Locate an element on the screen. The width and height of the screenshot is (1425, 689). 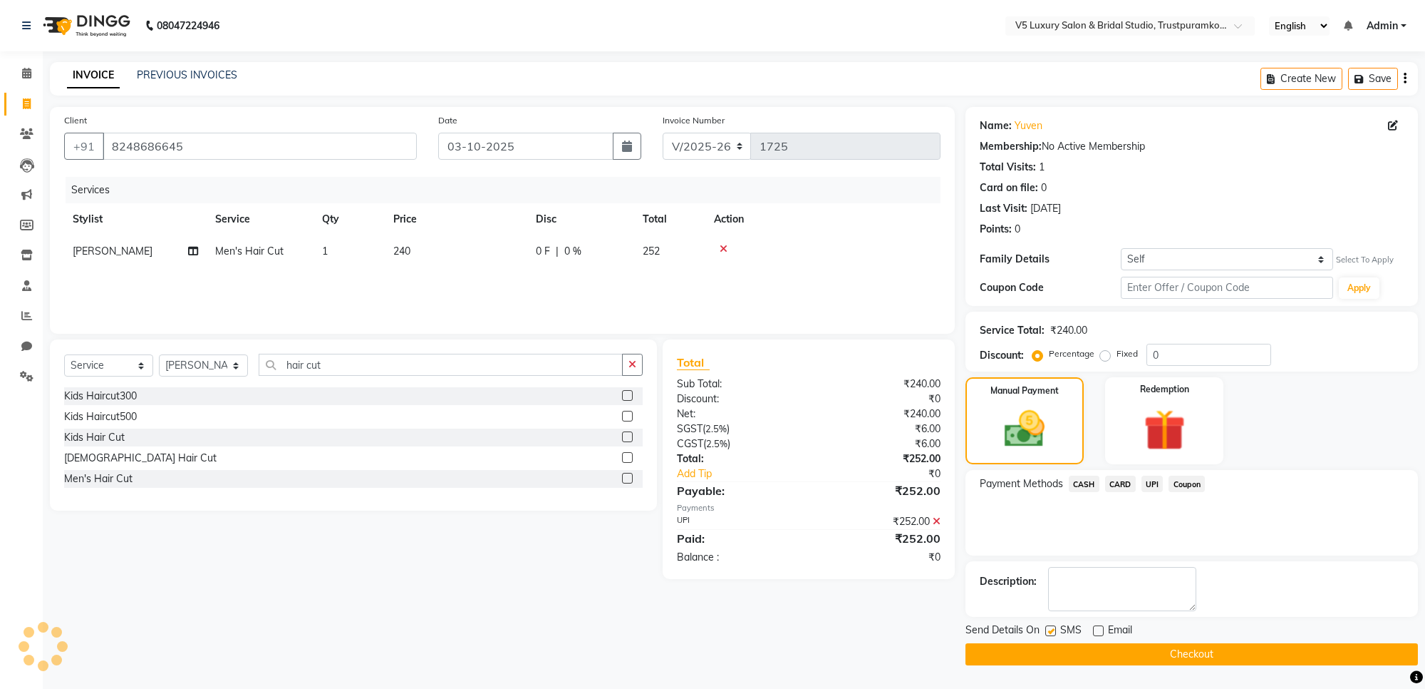
div: No Active Membership is located at coordinates (1192, 146).